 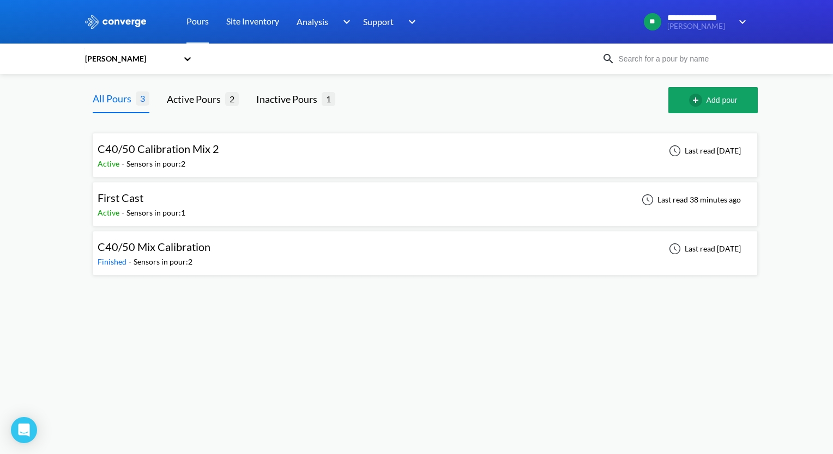 What do you see at coordinates (378, 21) in the screenshot?
I see `span: Support` at bounding box center [378, 21].